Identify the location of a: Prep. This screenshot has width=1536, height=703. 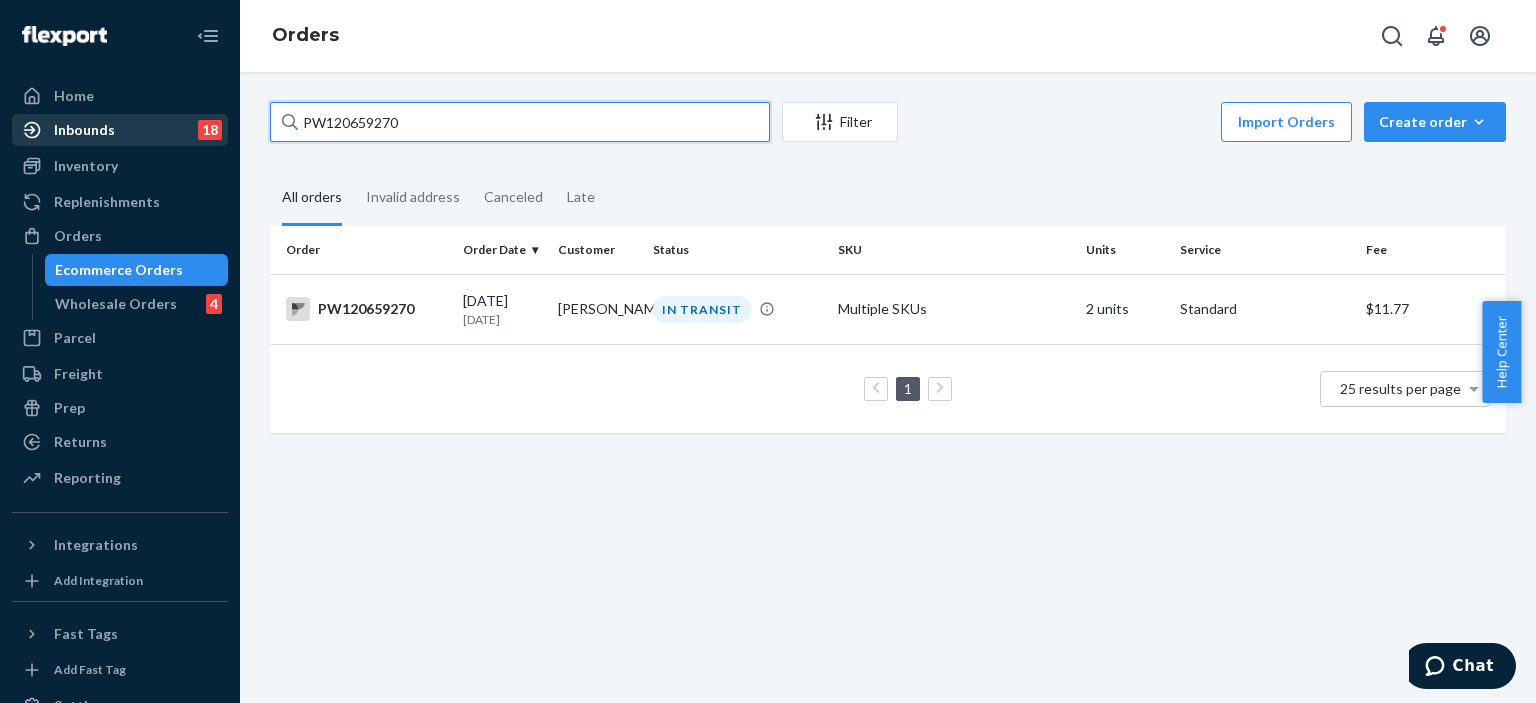
(120, 408).